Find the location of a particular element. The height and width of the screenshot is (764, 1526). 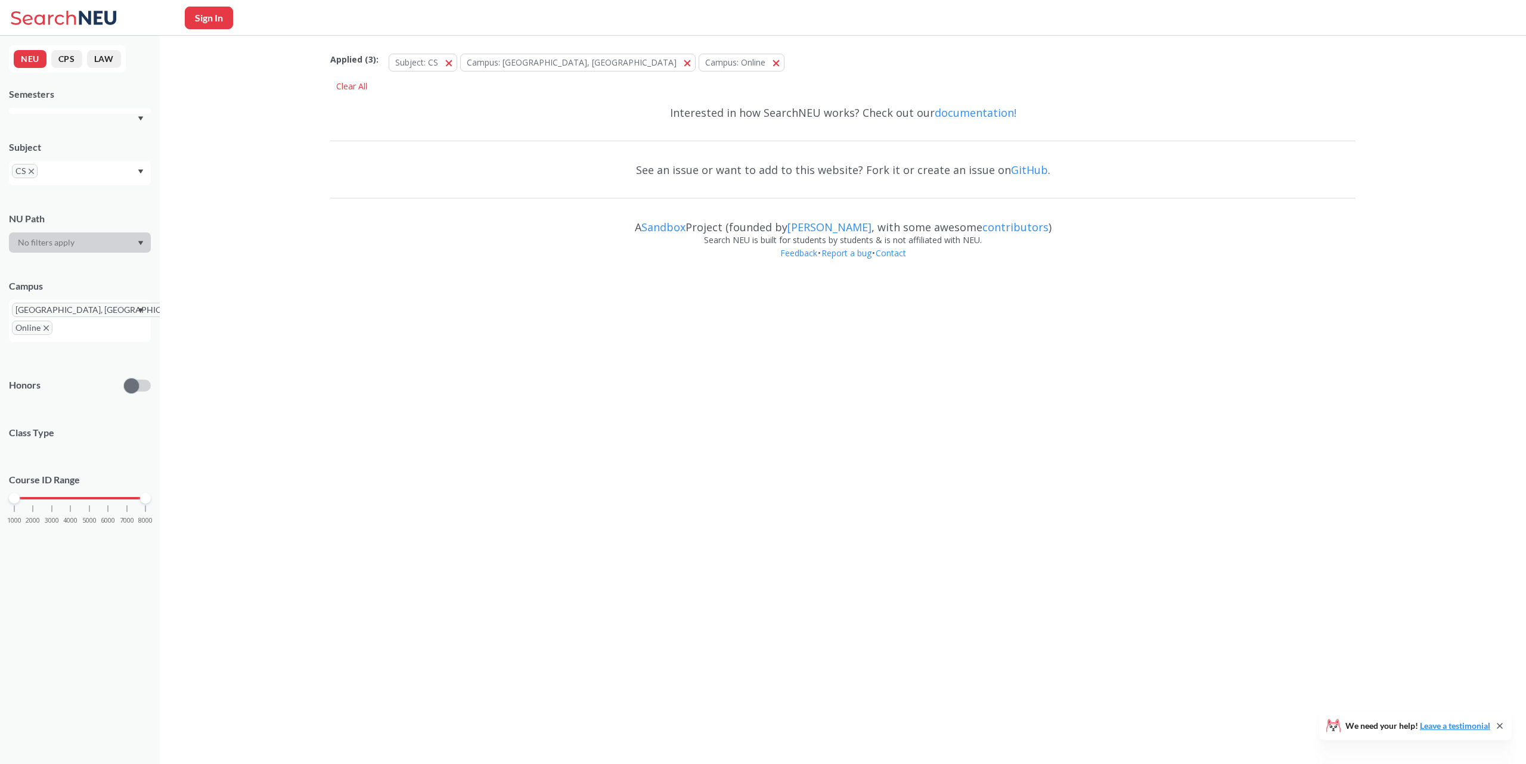

a: Leave a testimonial is located at coordinates (1455, 725).